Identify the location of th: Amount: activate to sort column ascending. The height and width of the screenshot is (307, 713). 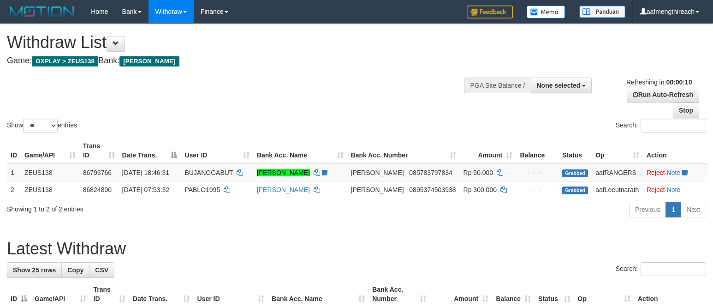
(488, 150).